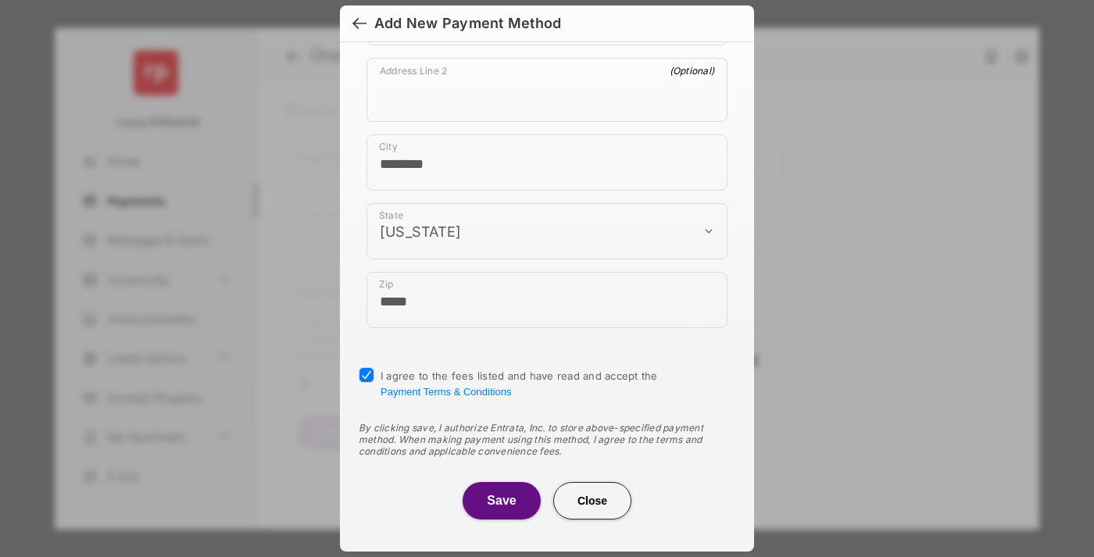  What do you see at coordinates (547, 90) in the screenshot?
I see `div: payment_method_screening[postal_addresses][addressLine2]` at bounding box center [547, 90].